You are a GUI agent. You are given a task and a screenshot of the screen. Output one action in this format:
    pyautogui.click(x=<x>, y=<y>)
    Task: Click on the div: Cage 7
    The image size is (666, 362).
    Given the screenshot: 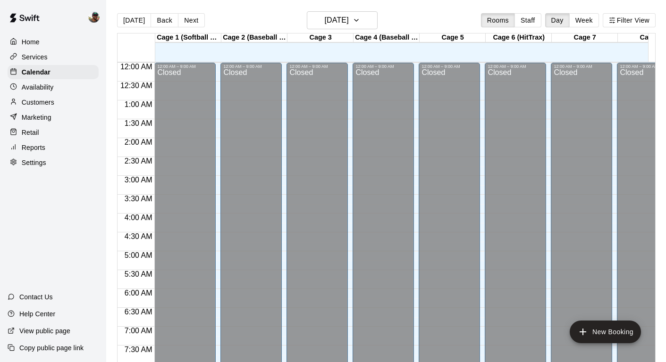 What is the action you would take?
    pyautogui.click(x=585, y=38)
    